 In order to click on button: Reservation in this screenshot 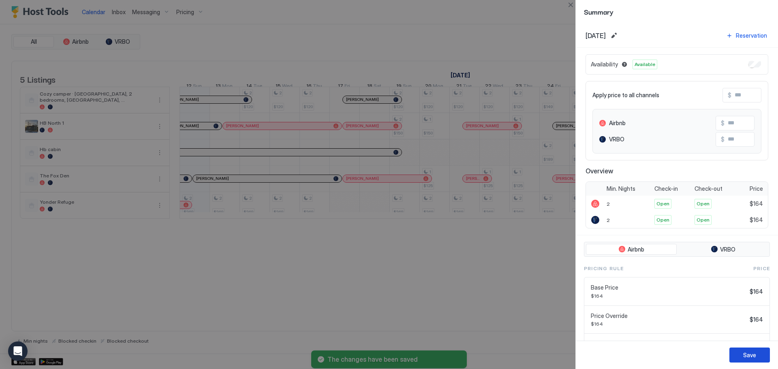, I will do `click(746, 35)`.